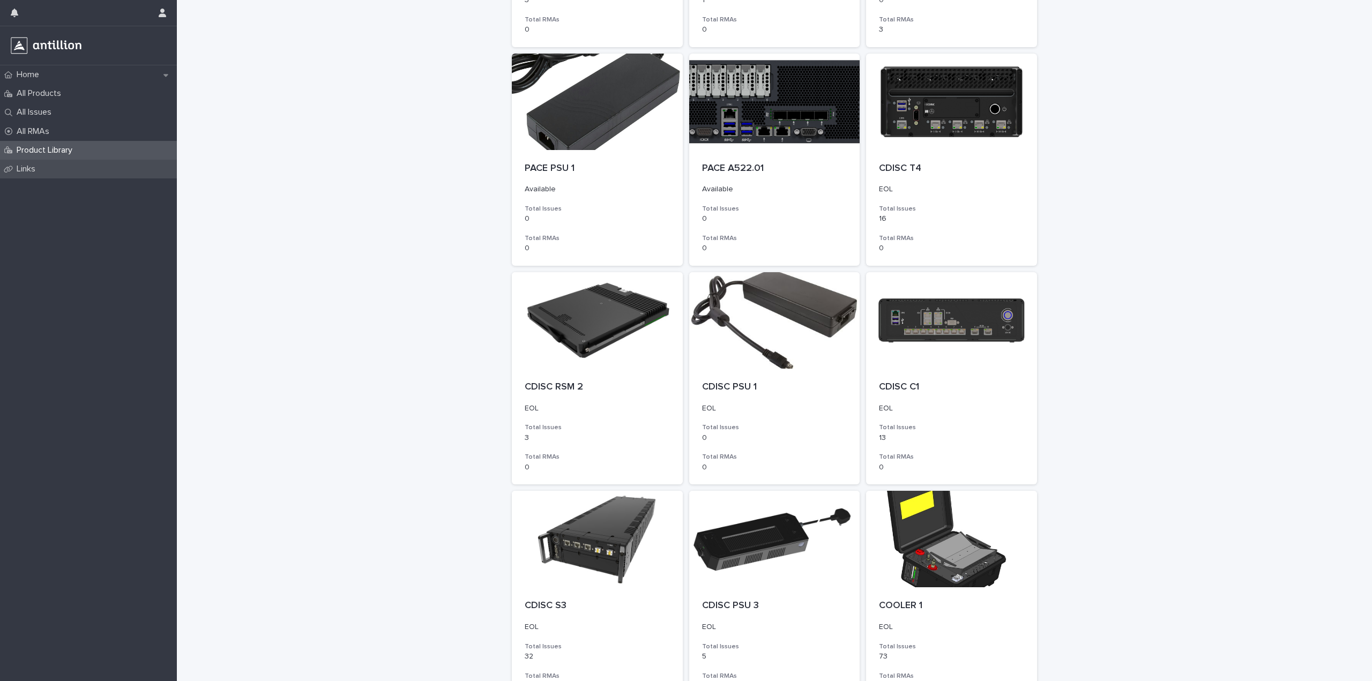  Describe the element at coordinates (597, 169) in the screenshot. I see `p: PACE PSU 1` at that location.